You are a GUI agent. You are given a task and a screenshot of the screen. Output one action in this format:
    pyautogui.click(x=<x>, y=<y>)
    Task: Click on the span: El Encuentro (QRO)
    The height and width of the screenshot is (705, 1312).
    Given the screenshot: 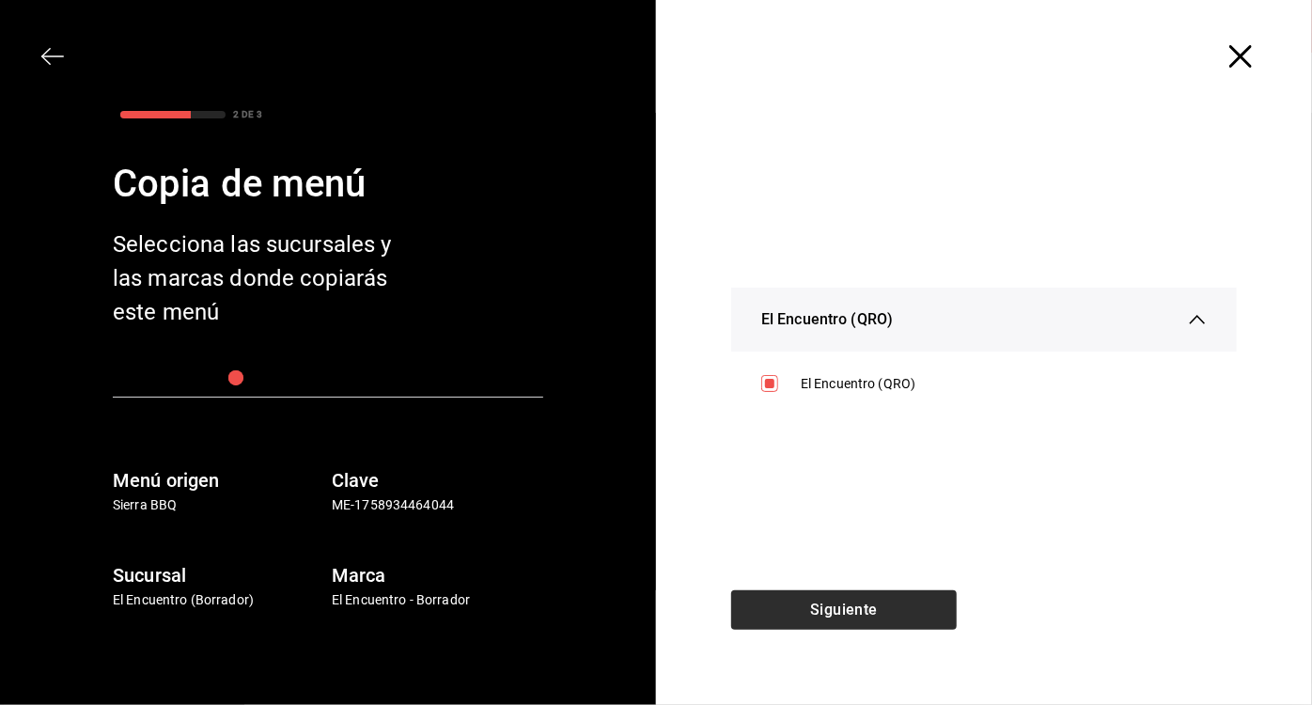 What is the action you would take?
    pyautogui.click(x=827, y=319)
    